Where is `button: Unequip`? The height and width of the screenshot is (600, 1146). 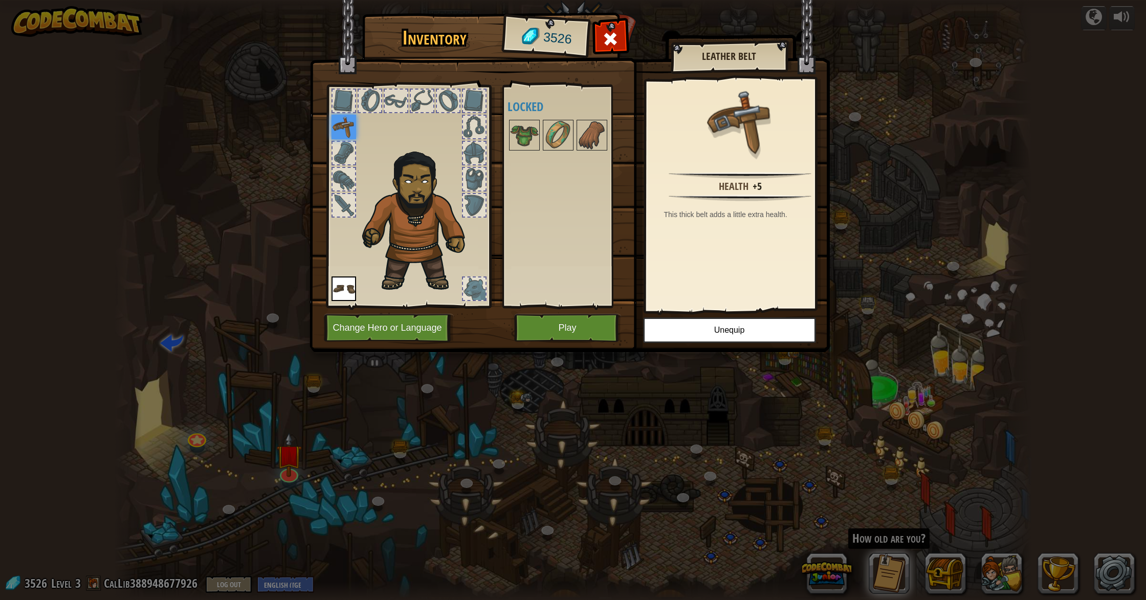
button: Unequip is located at coordinates (730, 330).